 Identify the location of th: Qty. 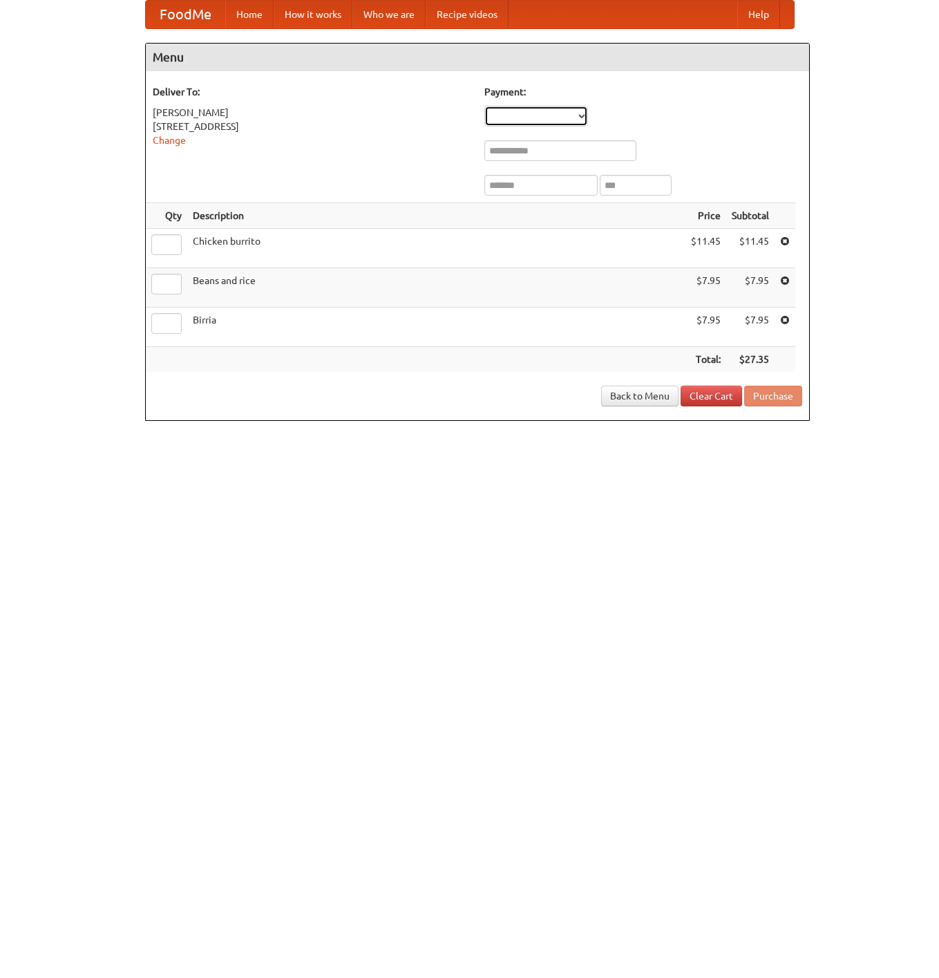
(167, 216).